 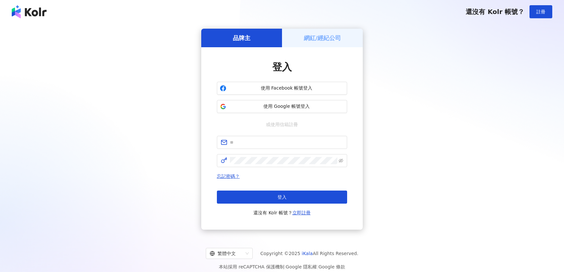 I want to click on a: Google 隱私權, so click(x=301, y=267).